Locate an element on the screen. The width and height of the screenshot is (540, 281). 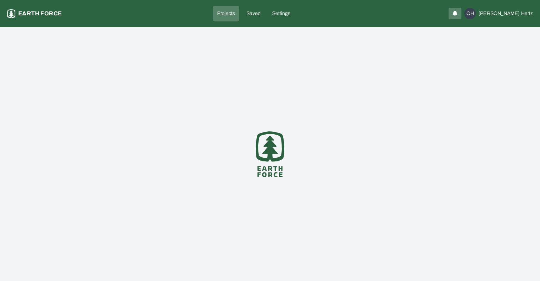
a: Projects is located at coordinates (226, 14).